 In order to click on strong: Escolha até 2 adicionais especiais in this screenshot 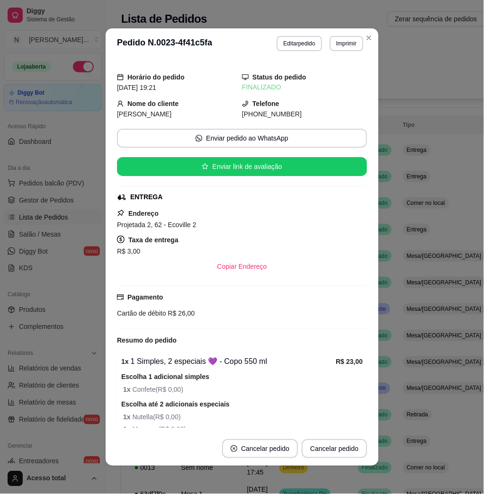, I will do `click(175, 404)`.